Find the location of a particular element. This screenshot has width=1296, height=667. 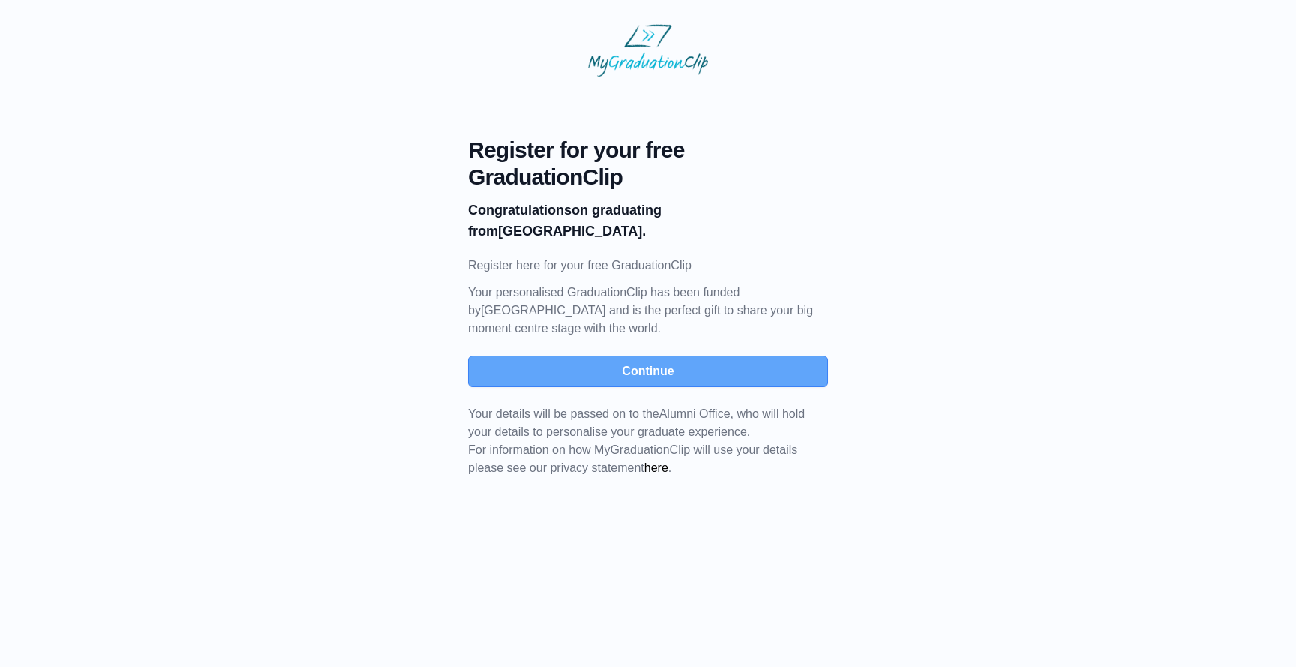

p: Register here for your free GraduationClip is located at coordinates (648, 265).